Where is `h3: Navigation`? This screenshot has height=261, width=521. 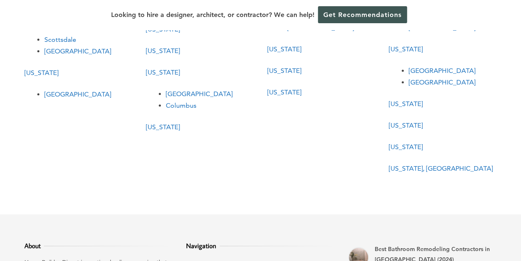
h3: Navigation is located at coordinates (260, 246).